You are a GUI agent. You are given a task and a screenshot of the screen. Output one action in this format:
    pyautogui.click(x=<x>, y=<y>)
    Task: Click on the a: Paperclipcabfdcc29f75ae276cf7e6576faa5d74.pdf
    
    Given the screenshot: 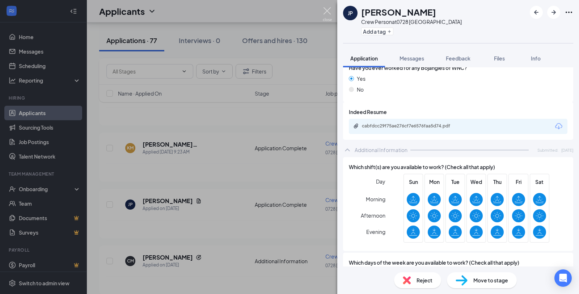 What is the action you would take?
    pyautogui.click(x=412, y=126)
    